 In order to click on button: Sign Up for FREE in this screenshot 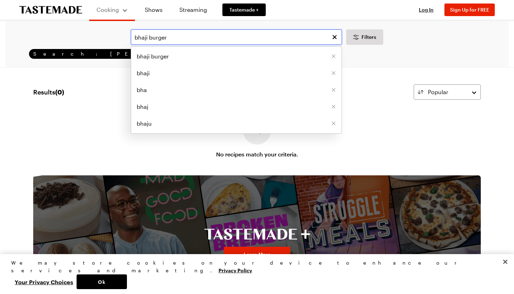, I will do `click(470, 10)`.